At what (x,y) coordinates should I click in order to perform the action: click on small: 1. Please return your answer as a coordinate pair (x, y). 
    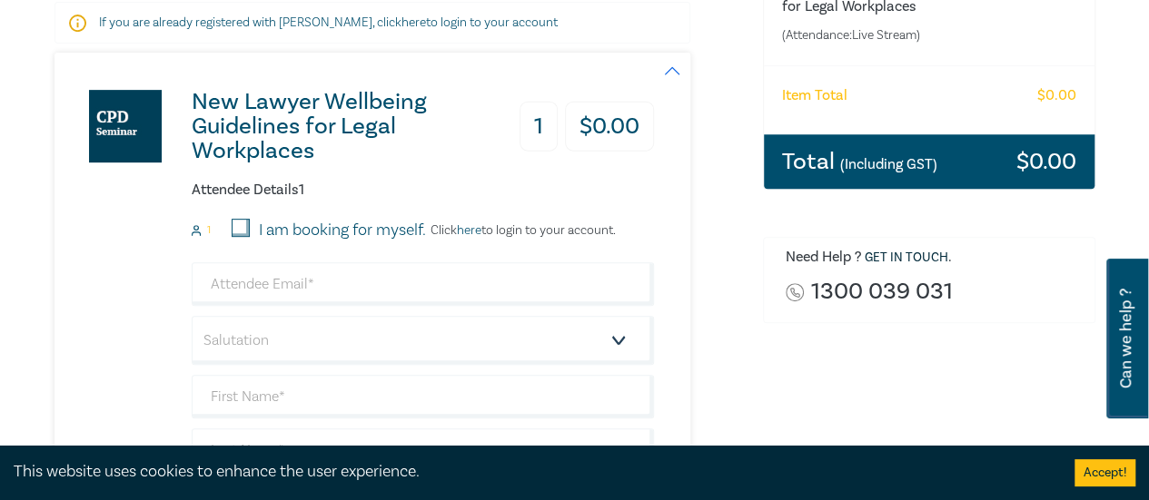
    Looking at the image, I should click on (209, 231).